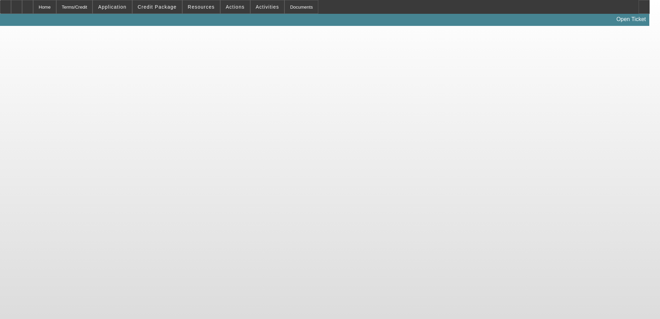  I want to click on button: Actions, so click(235, 7).